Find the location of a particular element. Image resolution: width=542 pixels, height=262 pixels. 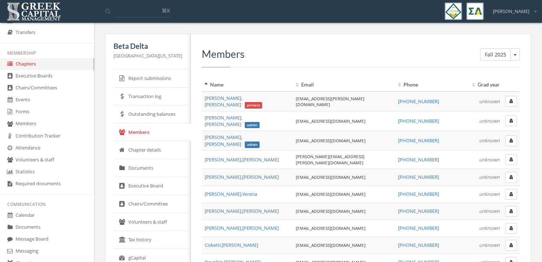

span: ⌘K is located at coordinates (166, 10).